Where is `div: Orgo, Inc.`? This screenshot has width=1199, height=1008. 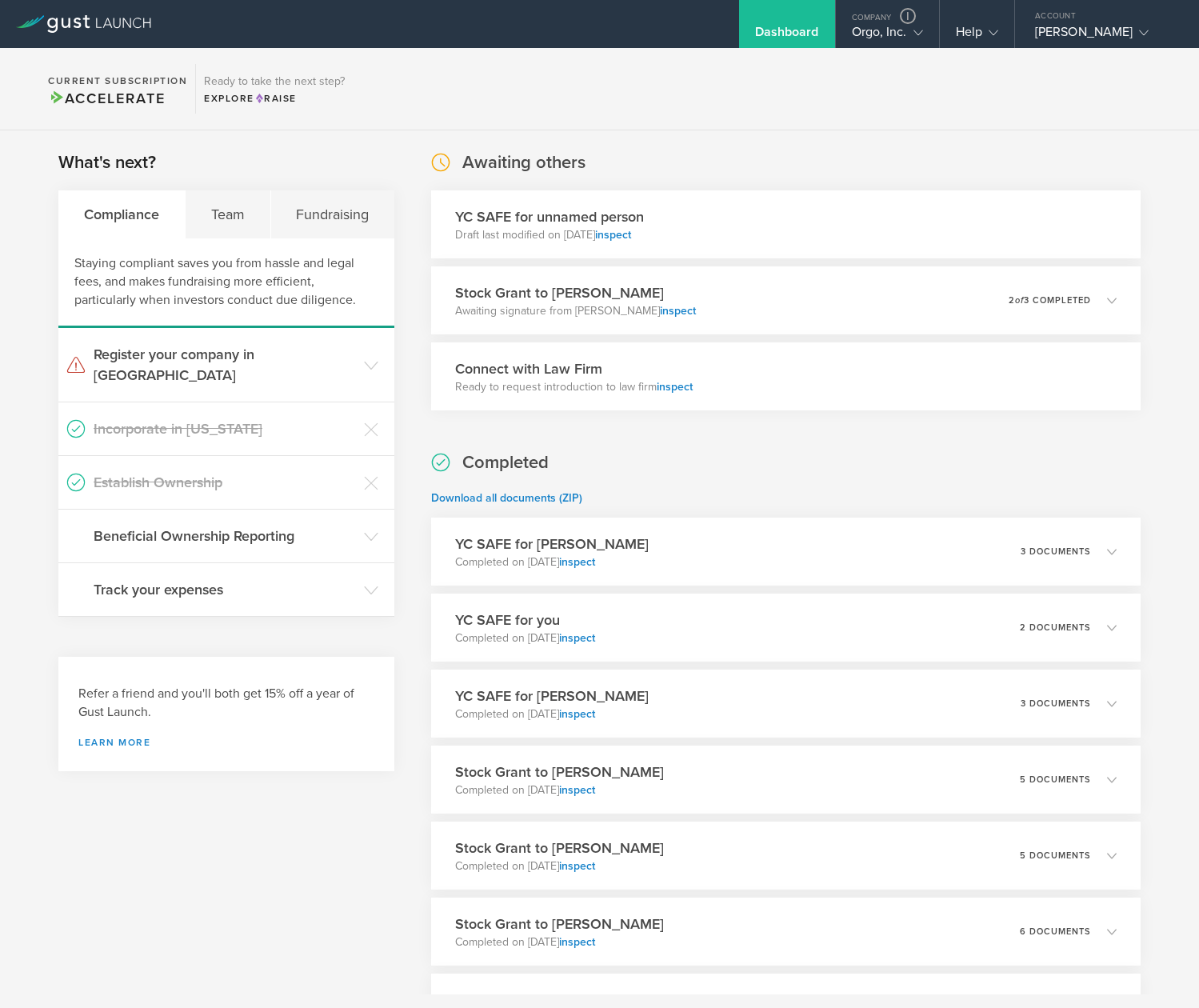
div: Orgo, Inc. is located at coordinates (887, 36).